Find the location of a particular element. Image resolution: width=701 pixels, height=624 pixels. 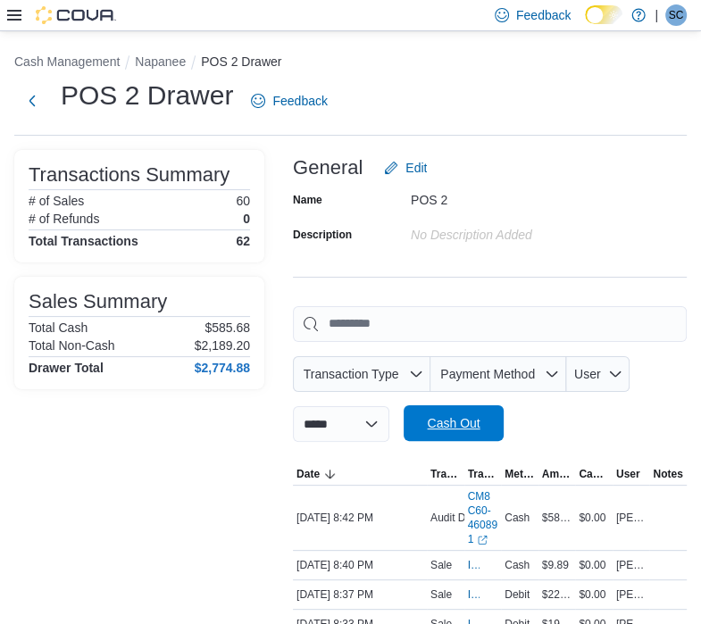

span: Amount is located at coordinates (557, 474).